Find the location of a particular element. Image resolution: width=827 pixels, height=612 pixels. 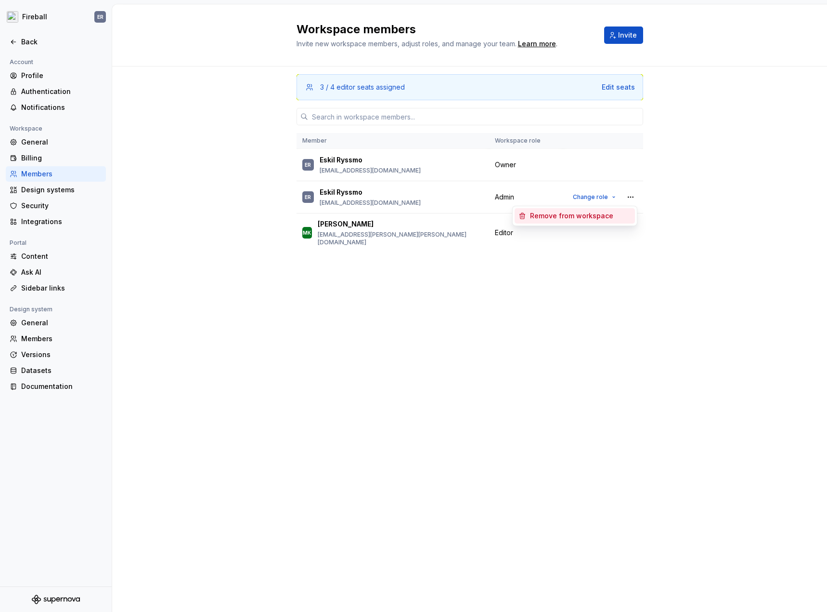

input: Search in workspace members... is located at coordinates (476, 117).